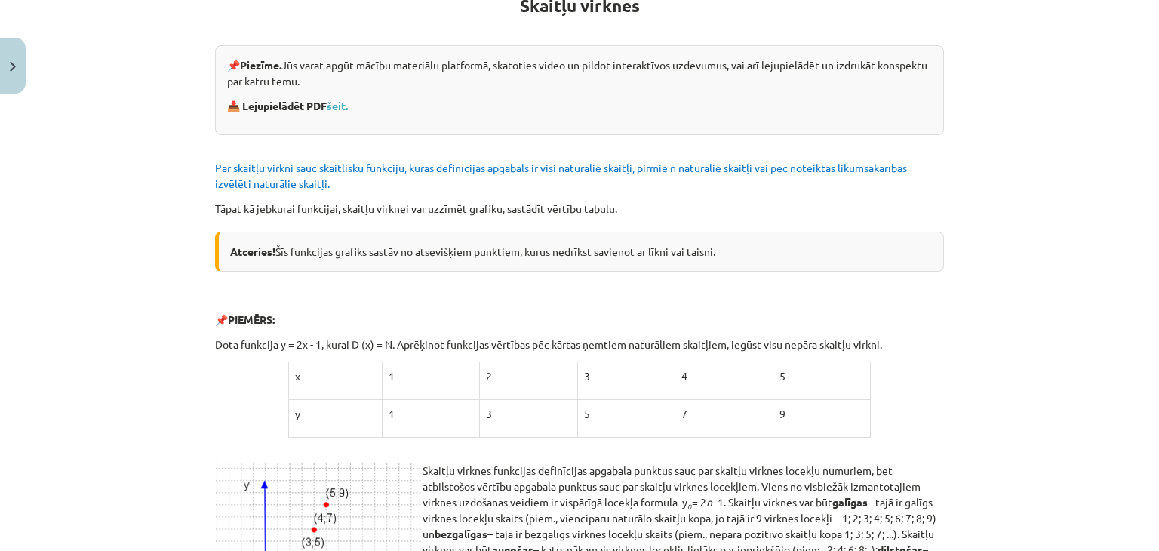 Image resolution: width=1159 pixels, height=551 pixels. Describe the element at coordinates (528, 376) in the screenshot. I see `p: 2` at that location.